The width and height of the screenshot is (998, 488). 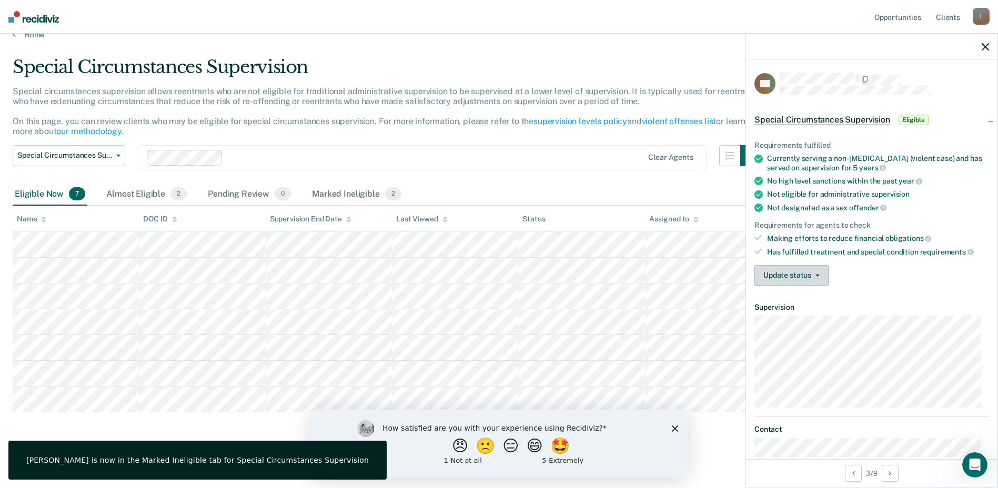 I want to click on div: 3 / 9, so click(x=871, y=473).